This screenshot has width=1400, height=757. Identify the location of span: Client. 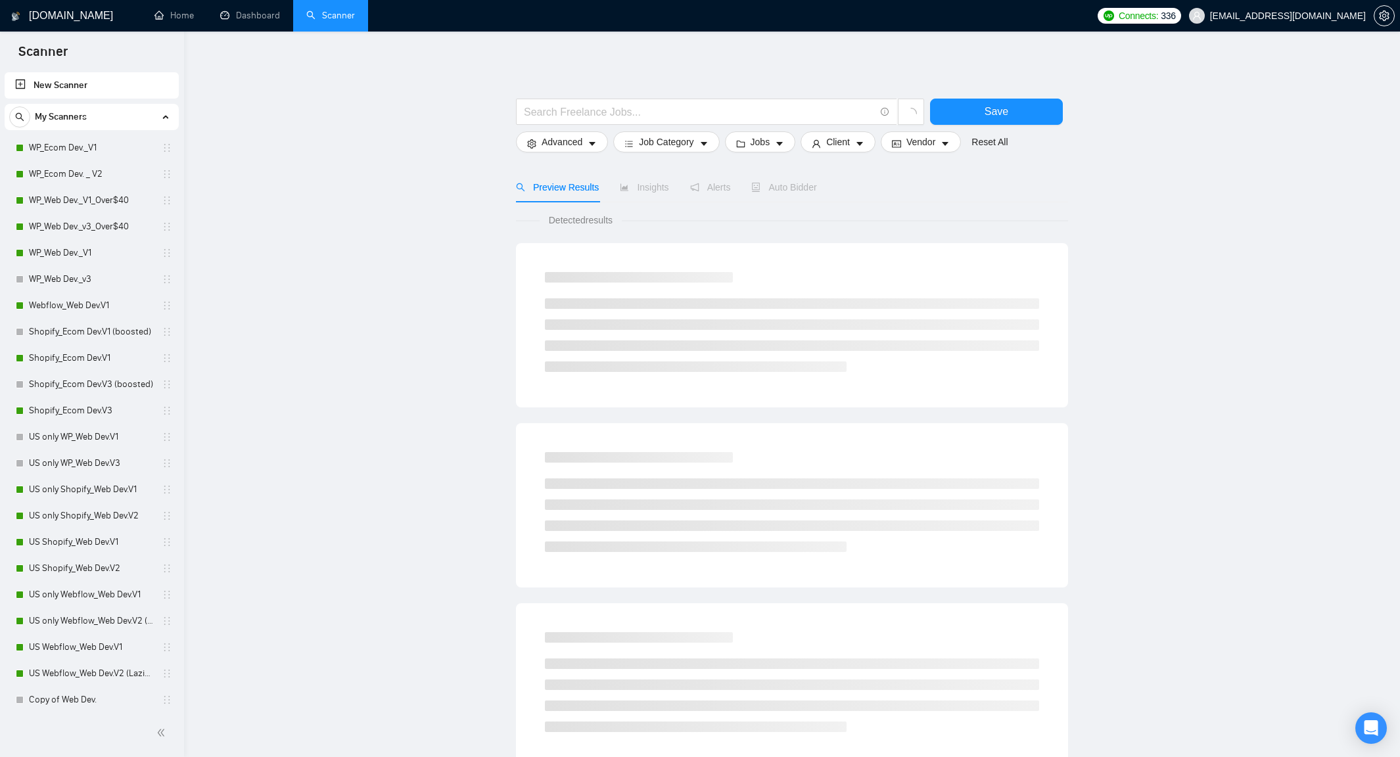
(838, 142).